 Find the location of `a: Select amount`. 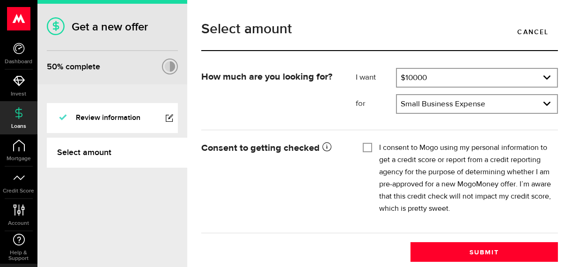

a: Select amount is located at coordinates (117, 153).